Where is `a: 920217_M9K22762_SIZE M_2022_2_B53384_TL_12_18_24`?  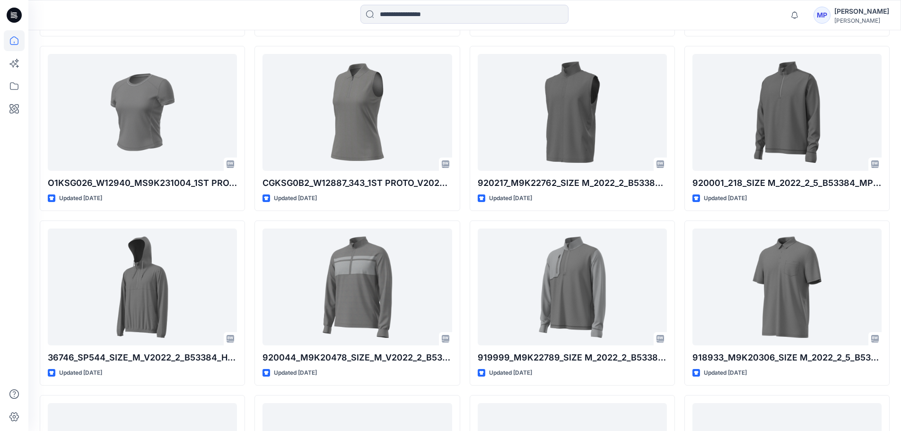
a: 920217_M9K22762_SIZE M_2022_2_B53384_TL_12_18_24 is located at coordinates (572, 112).